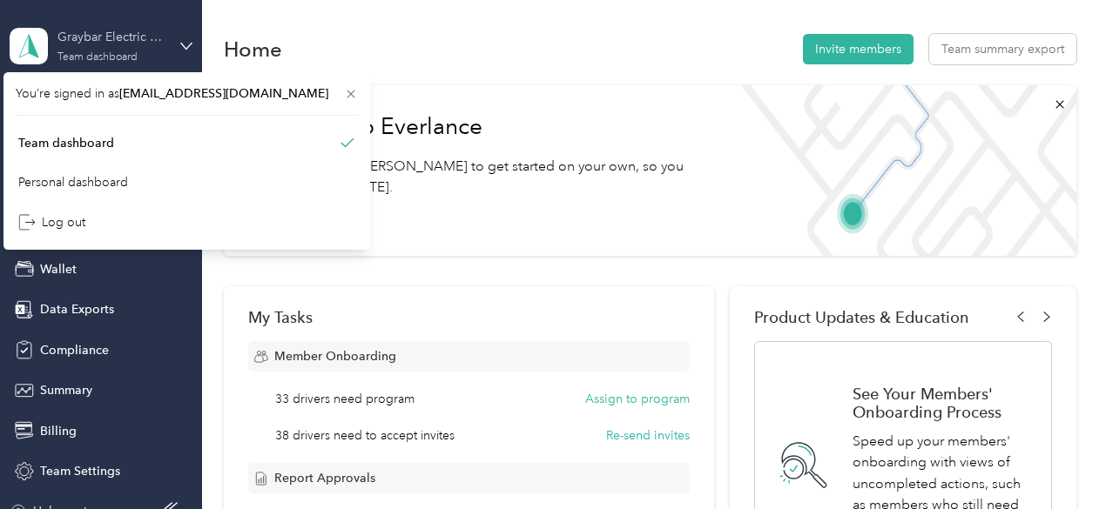 The image size is (1106, 509). What do you see at coordinates (66, 390) in the screenshot?
I see `span: Summary` at bounding box center [66, 390].